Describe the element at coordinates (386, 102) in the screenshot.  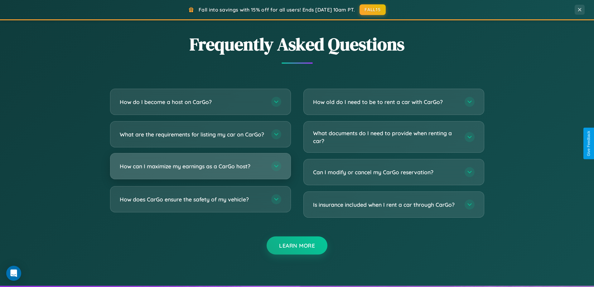
I see `h3: How old do I need to be to rent a car with CarGo?` at that location.